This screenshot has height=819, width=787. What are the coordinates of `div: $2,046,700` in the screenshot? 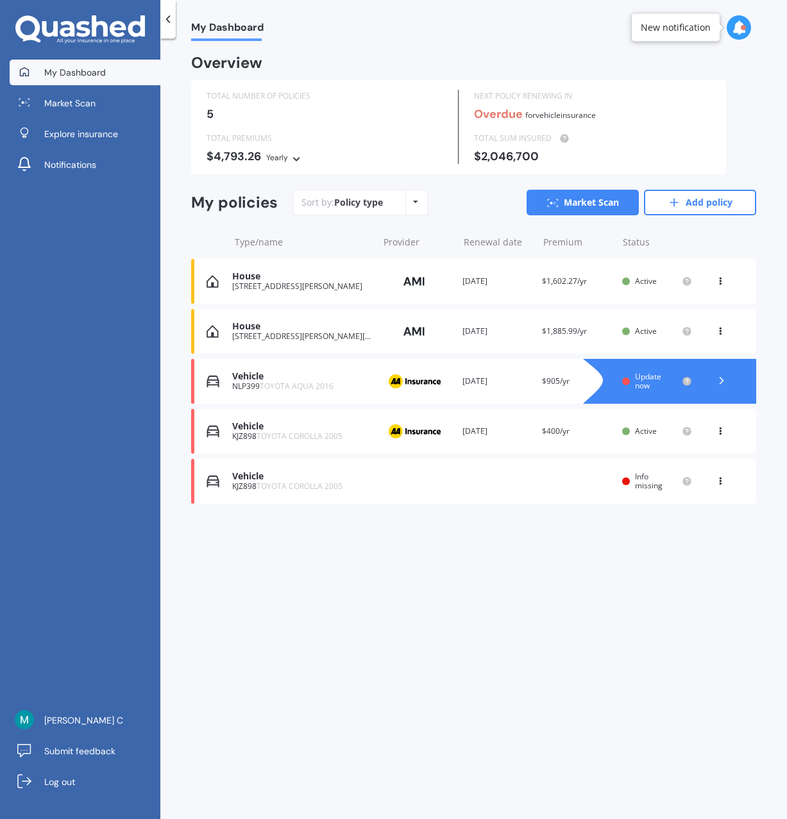 It's located at (592, 156).